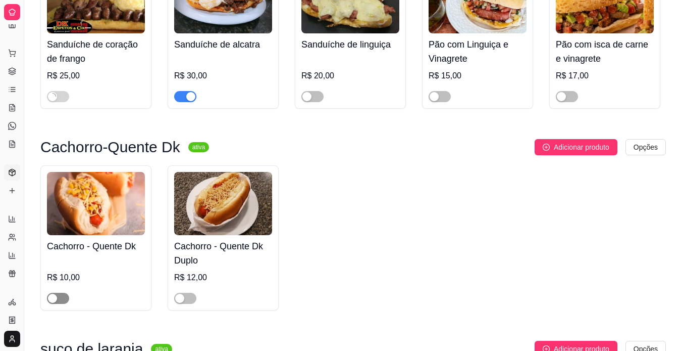  What do you see at coordinates (223, 76) in the screenshot?
I see `div: R$ 30,00` at bounding box center [223, 76].